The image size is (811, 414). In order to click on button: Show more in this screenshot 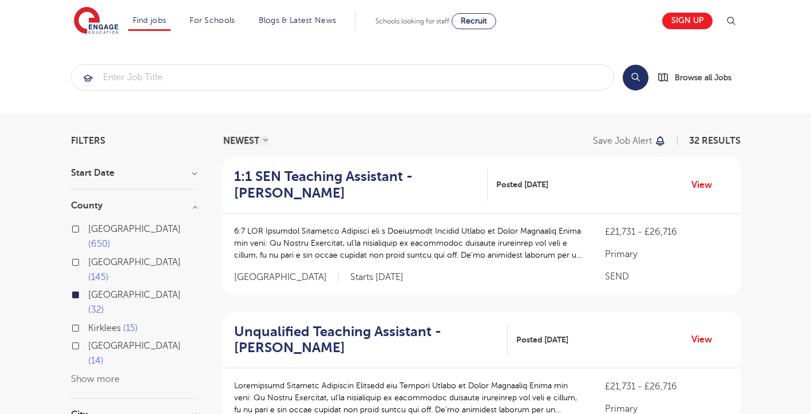, I will do `click(95, 379)`.